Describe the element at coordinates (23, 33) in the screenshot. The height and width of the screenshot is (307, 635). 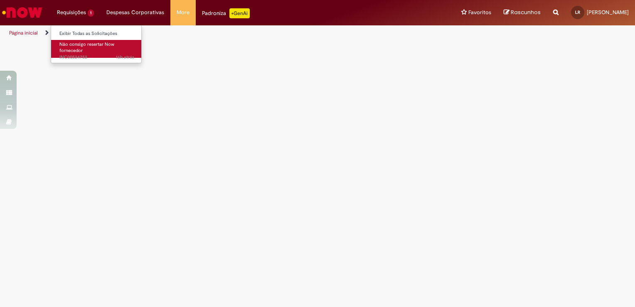
I see `a: Página inicial` at that location.